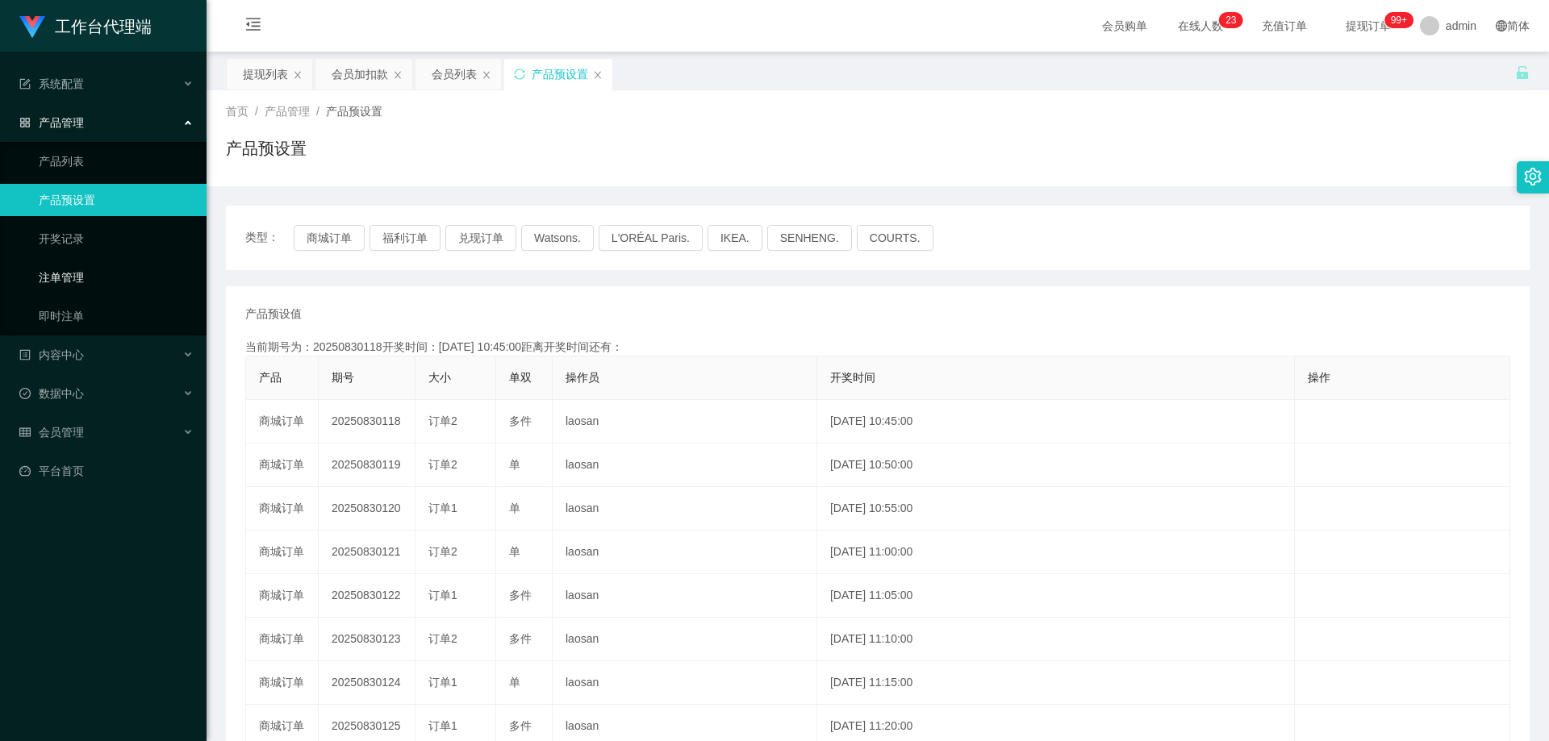  Describe the element at coordinates (735, 238) in the screenshot. I see `button: IKEA.` at that location.